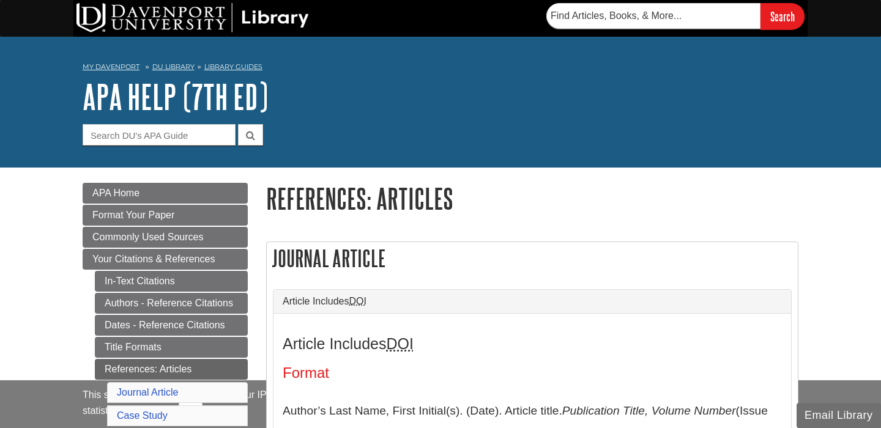 The width and height of the screenshot is (881, 428). What do you see at coordinates (532, 373) in the screenshot?
I see `h4: Format` at bounding box center [532, 373].